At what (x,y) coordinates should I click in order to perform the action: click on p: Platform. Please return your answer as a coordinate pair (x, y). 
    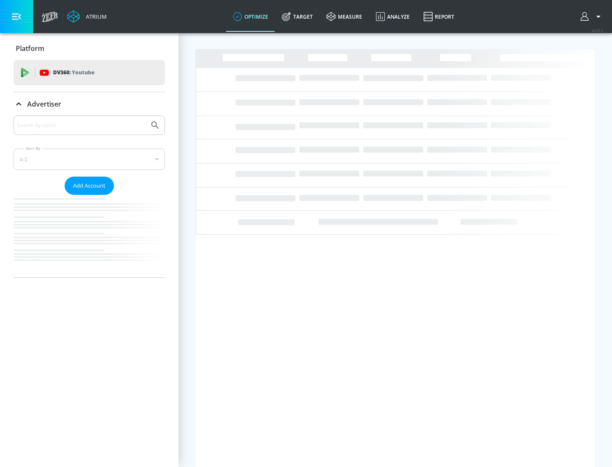
    Looking at the image, I should click on (30, 48).